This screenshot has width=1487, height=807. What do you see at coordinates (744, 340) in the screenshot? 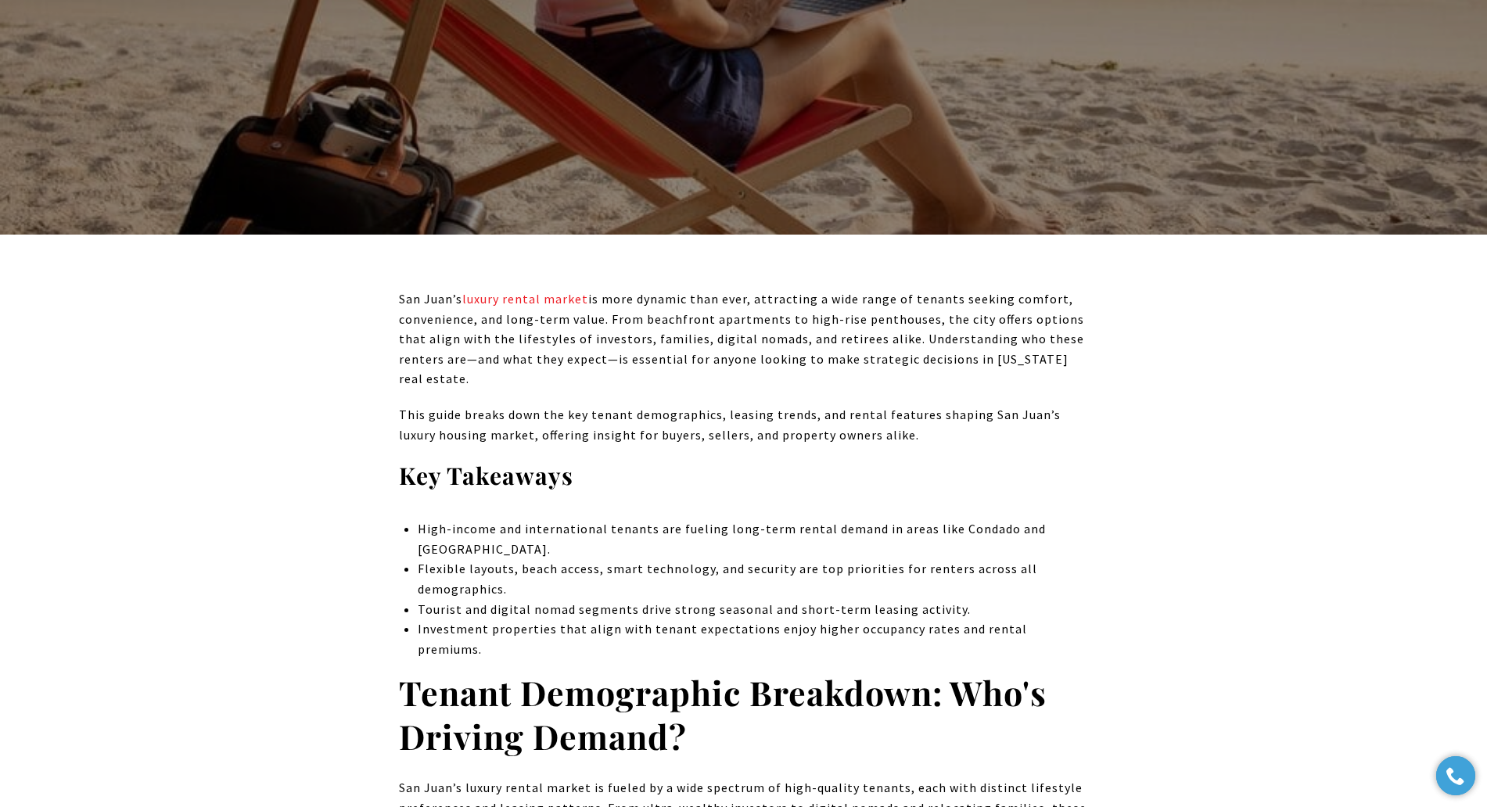
I see `p: San Juan’s is more dynamic than ever, attracting a wide range of tenants seeking comfort, conveni...` at bounding box center [744, 340].